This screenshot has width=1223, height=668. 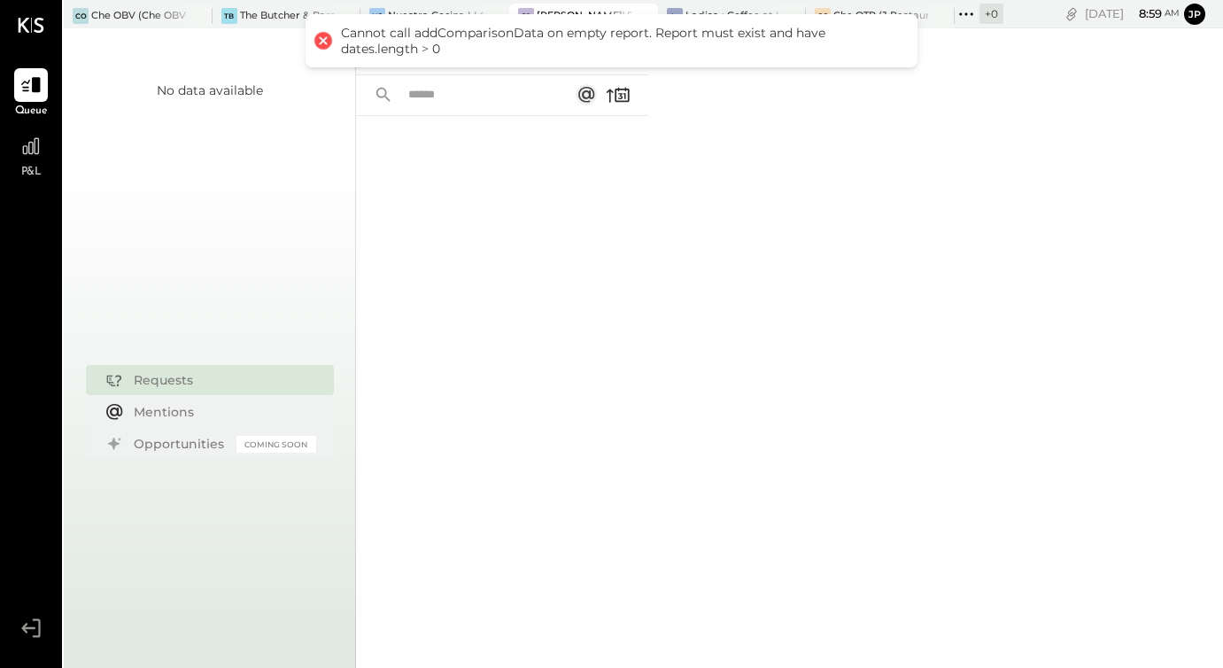 I want to click on div: copy link, so click(x=1071, y=13).